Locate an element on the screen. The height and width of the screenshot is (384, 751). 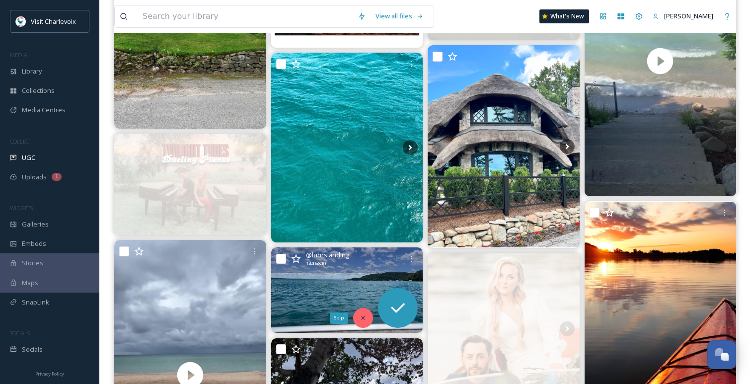
span: @ luhrslanding is located at coordinates (327, 255).